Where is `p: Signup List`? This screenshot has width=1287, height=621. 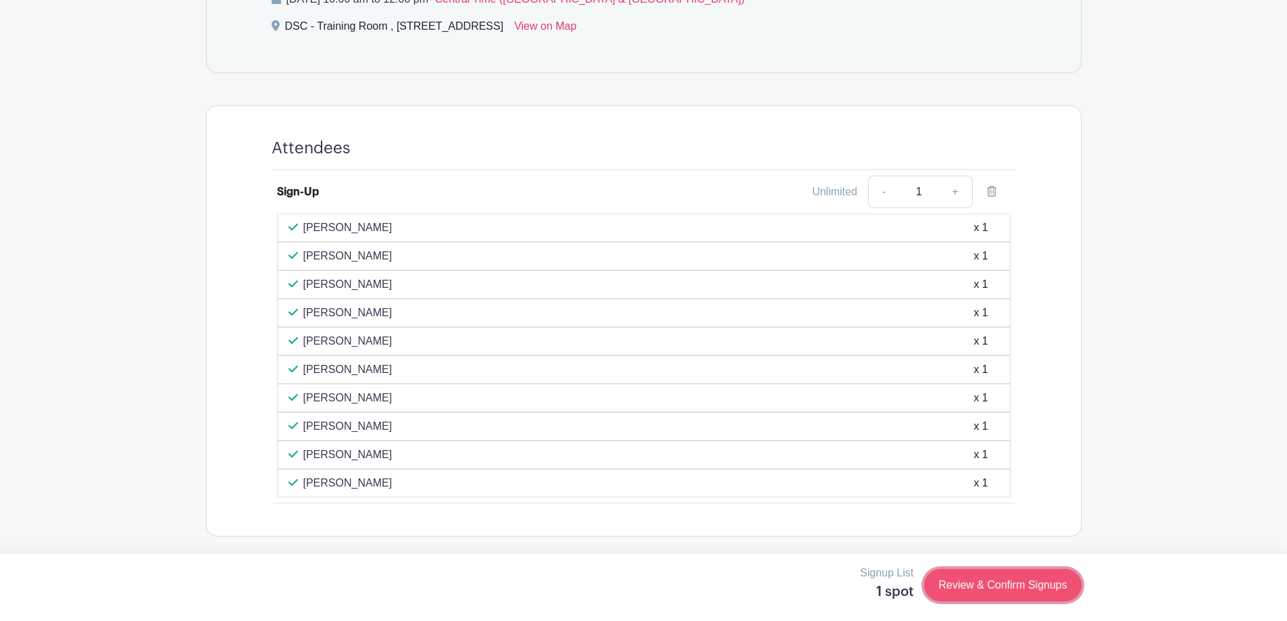 p: Signup List is located at coordinates (886, 573).